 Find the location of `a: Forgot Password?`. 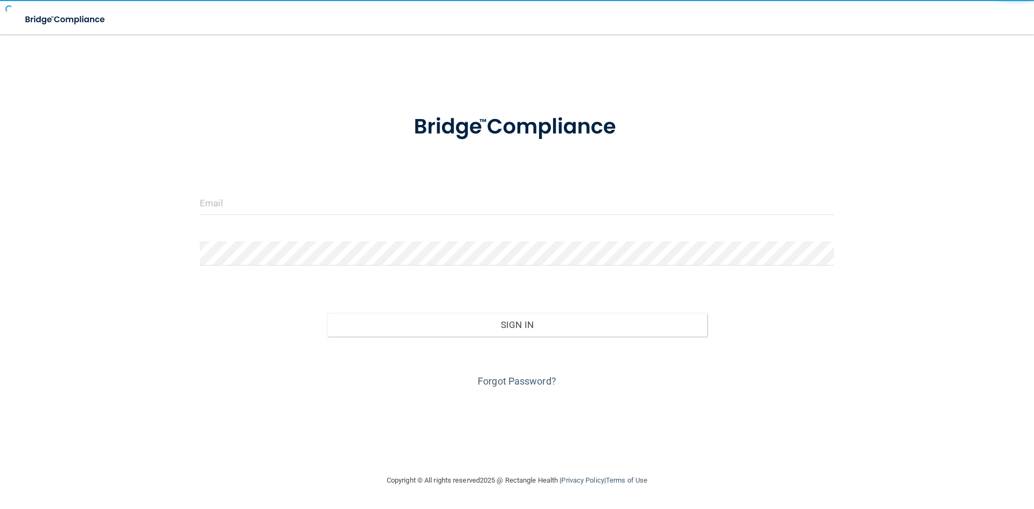

a: Forgot Password? is located at coordinates (517, 381).